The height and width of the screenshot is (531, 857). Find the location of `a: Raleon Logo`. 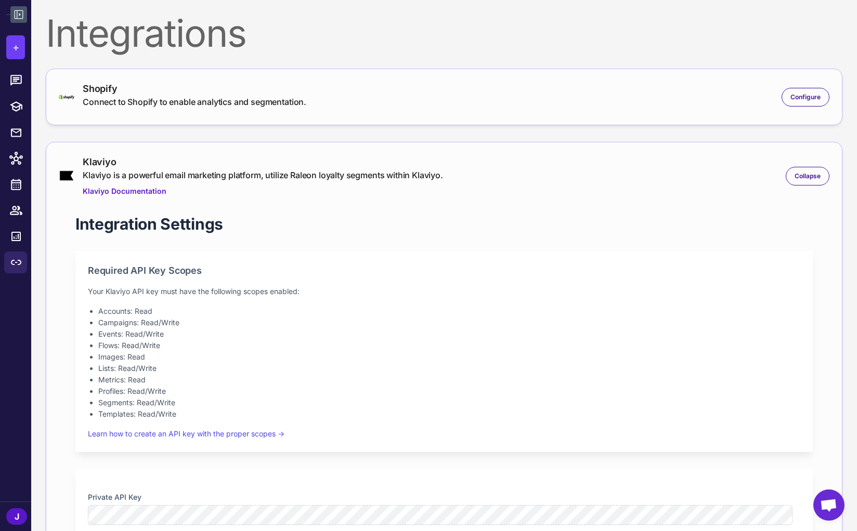

a: Raleon Logo is located at coordinates (8, 14).